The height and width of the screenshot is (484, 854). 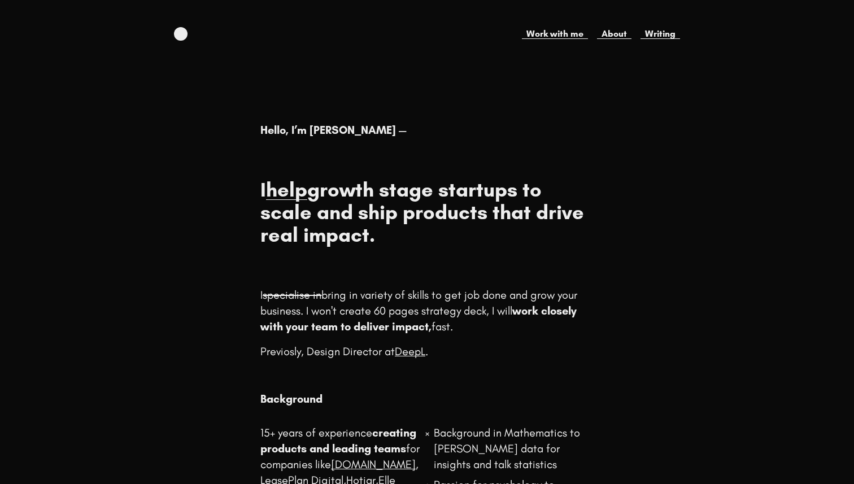 I want to click on h1: I growth stage startups to scale and ship products that drive real impact., so click(x=427, y=212).